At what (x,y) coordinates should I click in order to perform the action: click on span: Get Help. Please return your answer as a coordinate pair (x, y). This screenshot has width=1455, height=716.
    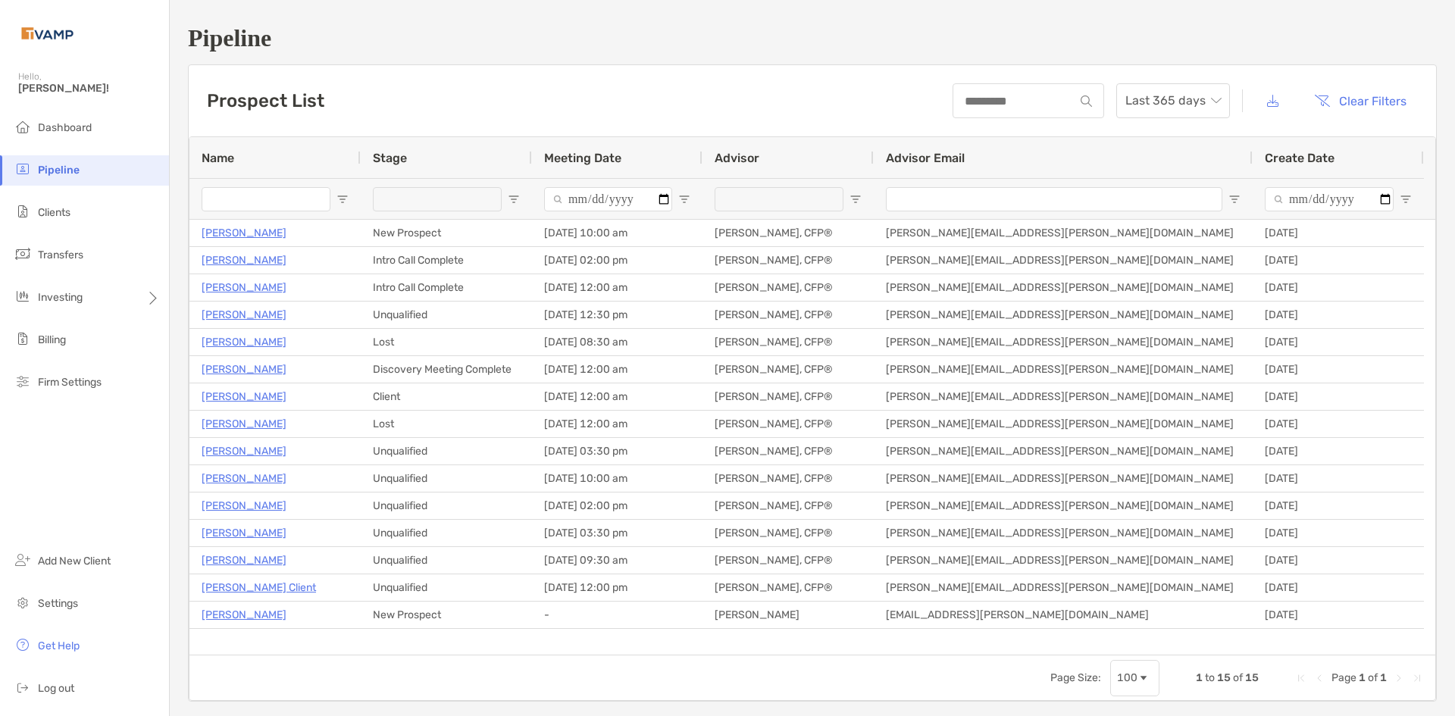
    Looking at the image, I should click on (58, 646).